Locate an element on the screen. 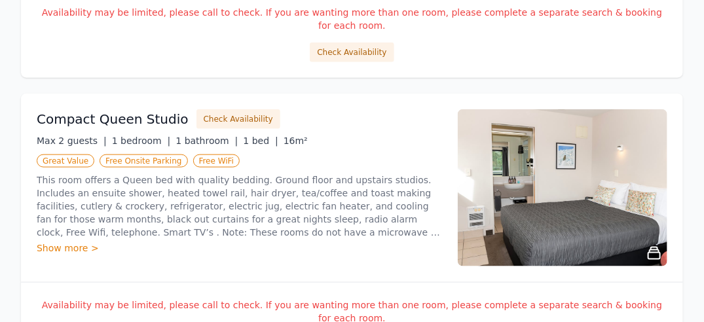 Image resolution: width=704 pixels, height=322 pixels. span: Free Onsite Parking is located at coordinates (143, 161).